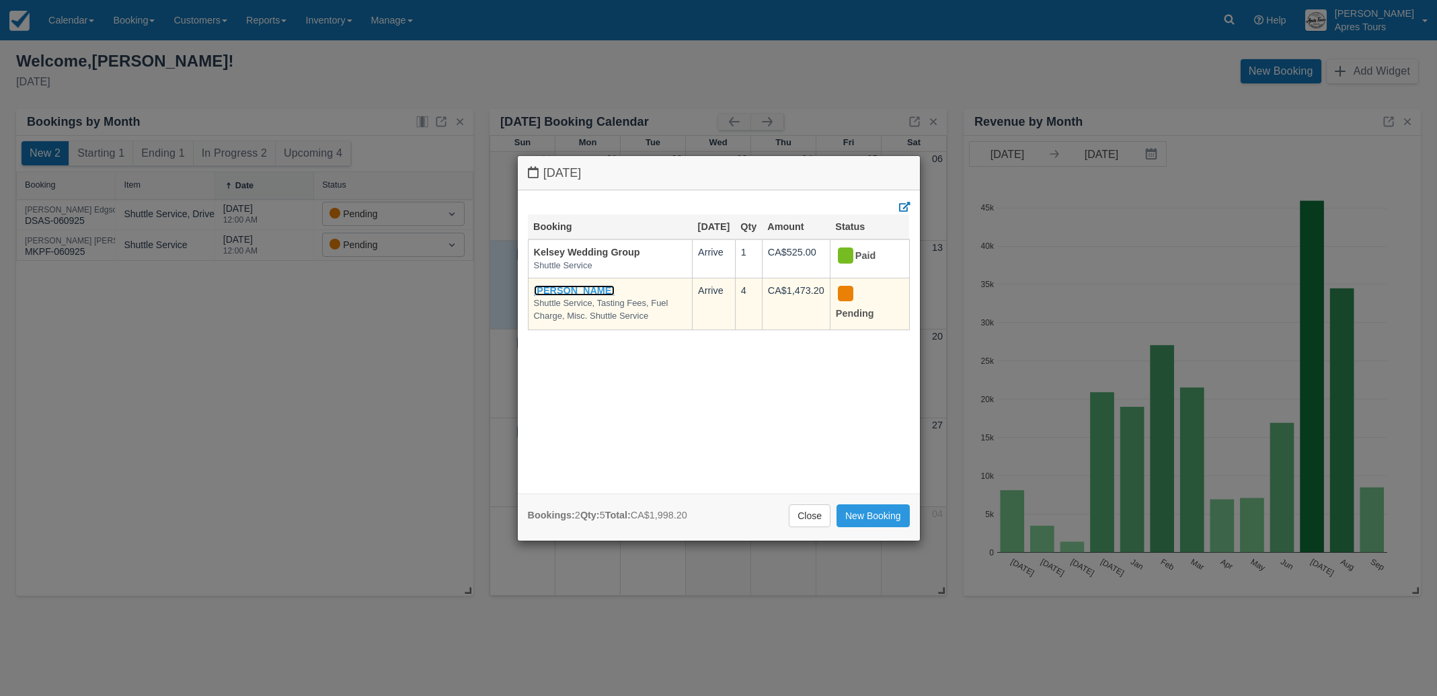  I want to click on strong: Total:, so click(618, 515).